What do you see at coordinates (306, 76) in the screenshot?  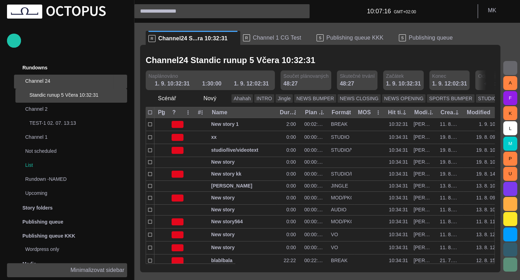 I see `span: Součet plánovaných` at bounding box center [306, 76].